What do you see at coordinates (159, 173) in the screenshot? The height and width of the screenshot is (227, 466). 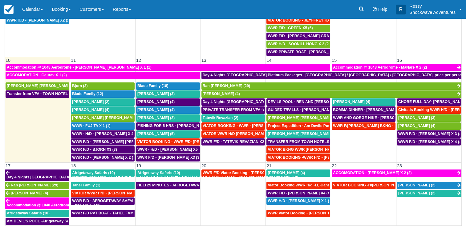 I see `span: Afrigetaway Safaris (10)` at bounding box center [159, 173].